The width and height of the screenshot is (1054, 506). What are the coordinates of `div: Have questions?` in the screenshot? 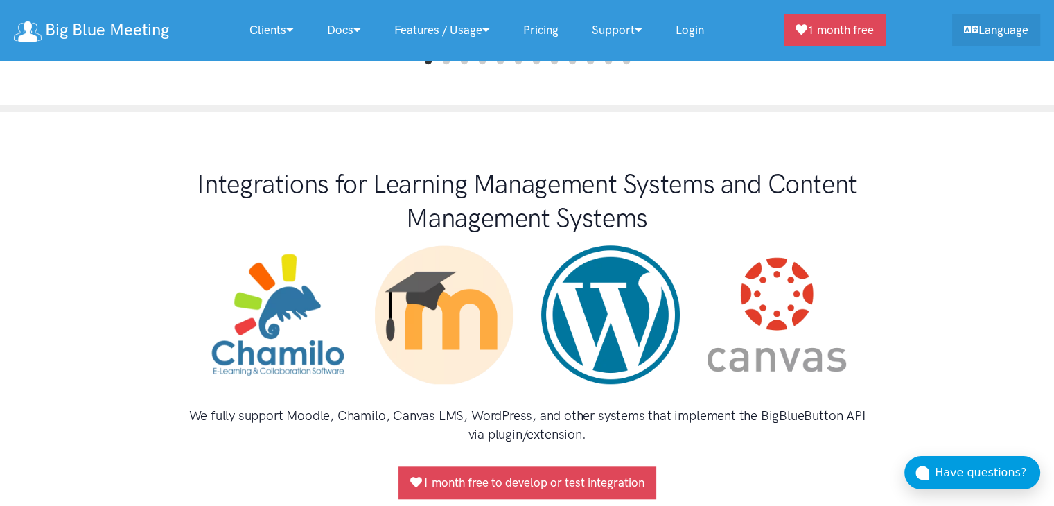 It's located at (988, 473).